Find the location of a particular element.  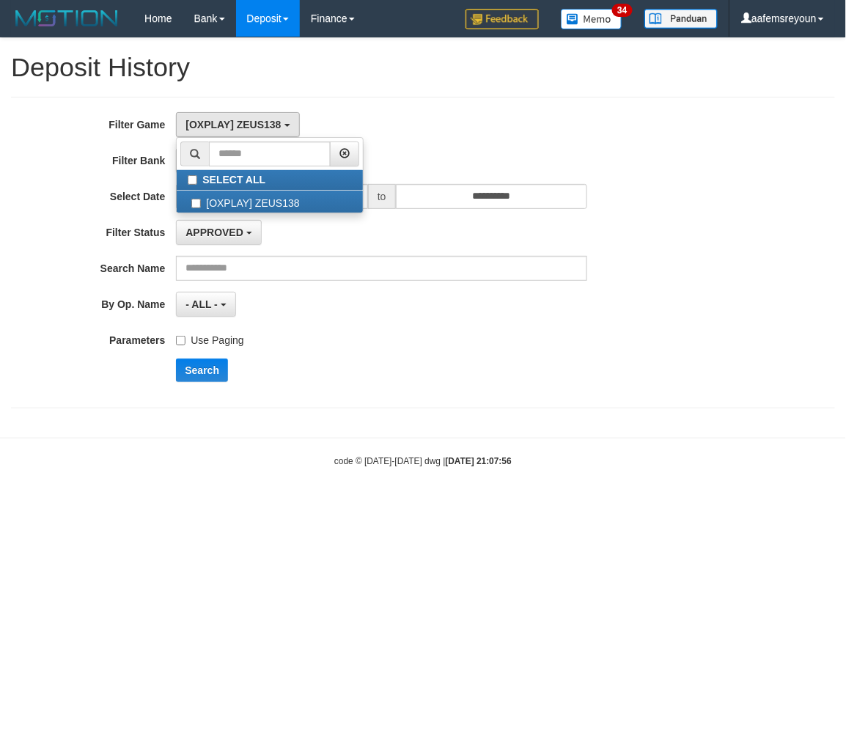

button: Search is located at coordinates (202, 370).